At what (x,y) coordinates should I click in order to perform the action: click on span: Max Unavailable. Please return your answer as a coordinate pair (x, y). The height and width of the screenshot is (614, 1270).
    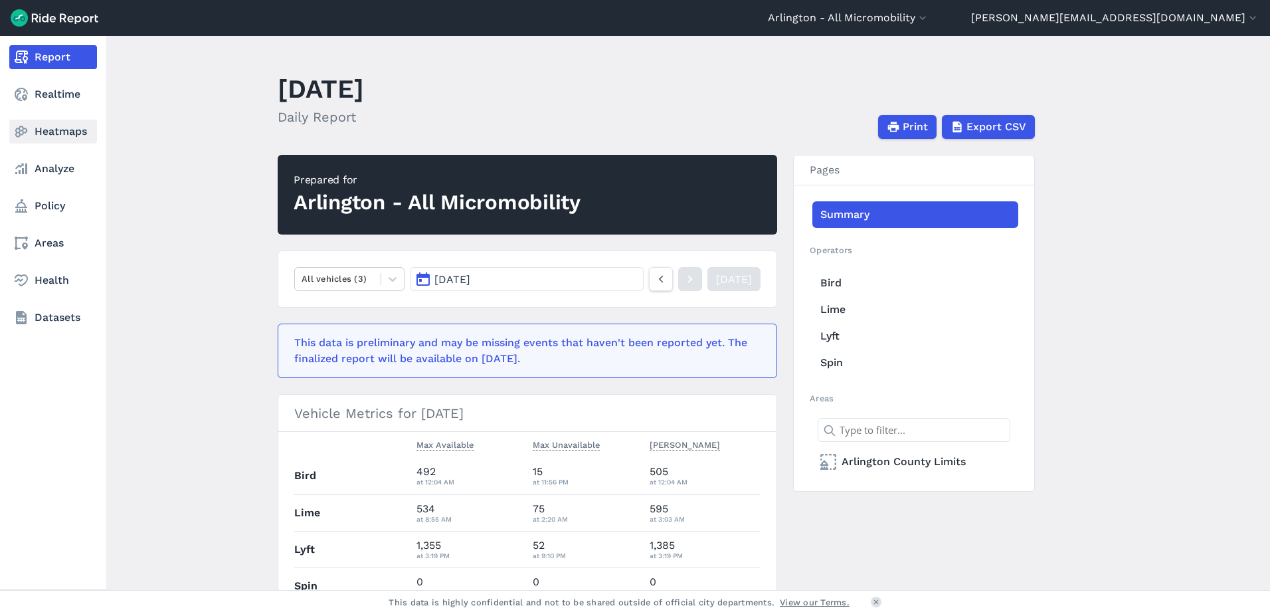
    Looking at the image, I should click on (566, 444).